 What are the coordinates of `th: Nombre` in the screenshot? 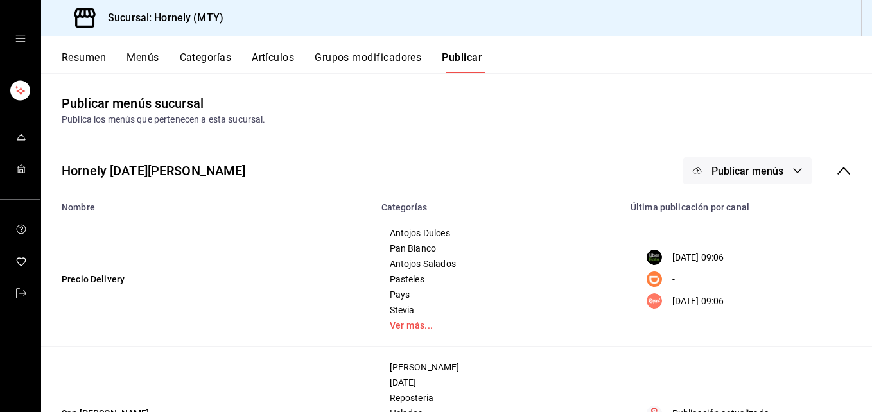 It's located at (207, 204).